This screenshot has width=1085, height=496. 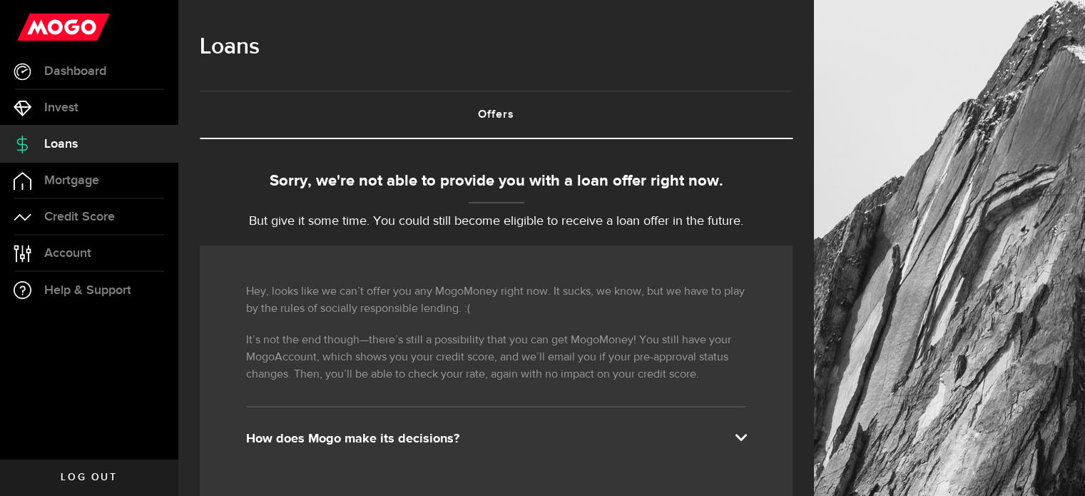 I want to click on p: But give it some time. You could still become eligible to receive a loan offer in the future., so click(x=496, y=221).